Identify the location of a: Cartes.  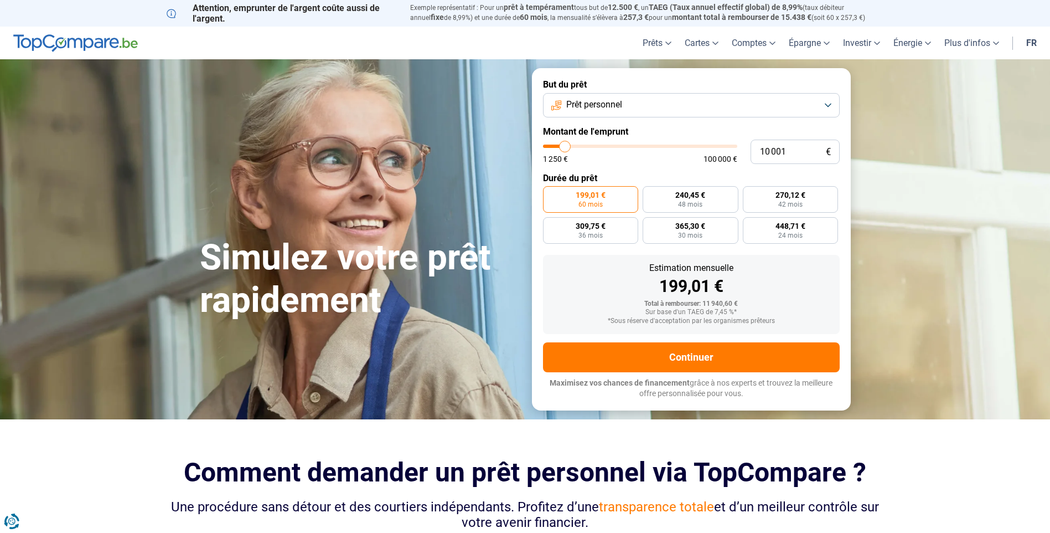
(702, 43).